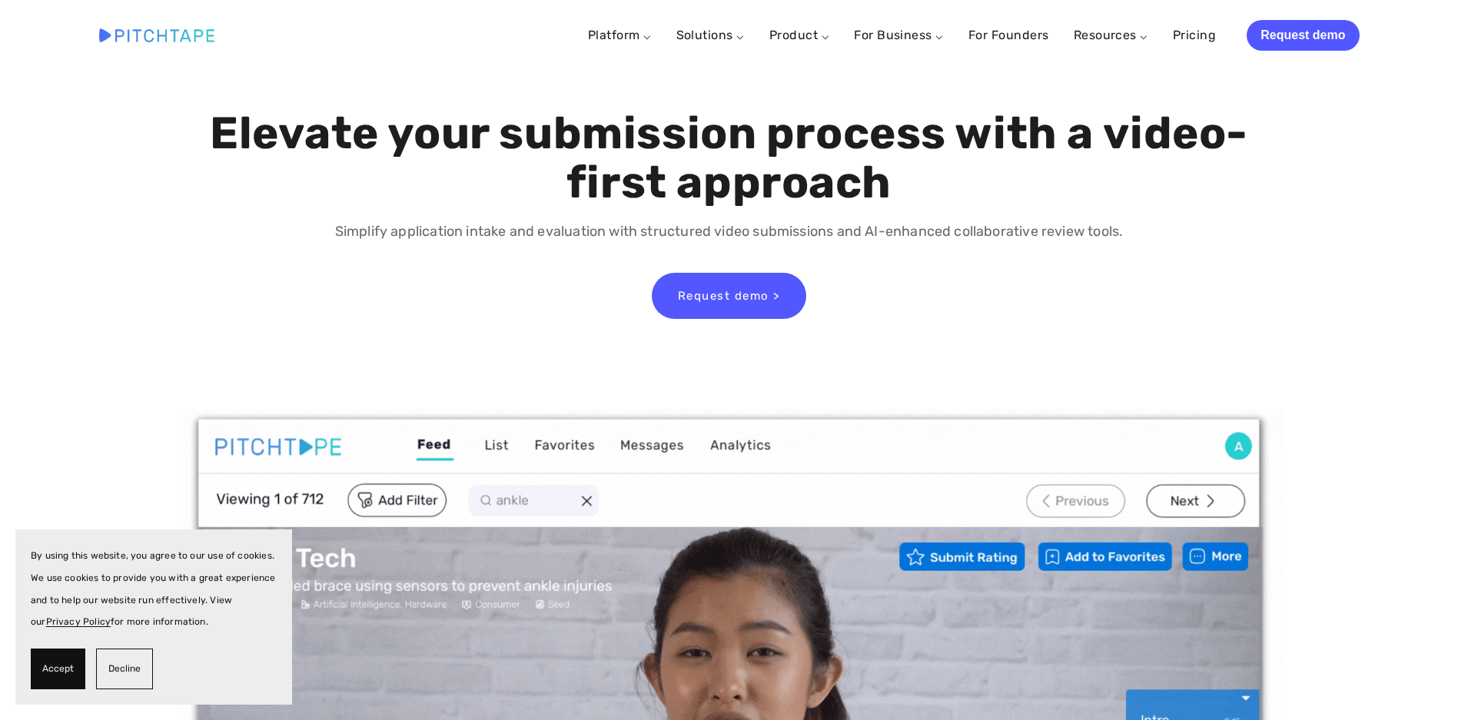 The height and width of the screenshot is (720, 1458). Describe the element at coordinates (1008, 35) in the screenshot. I see `a: For Founders` at that location.